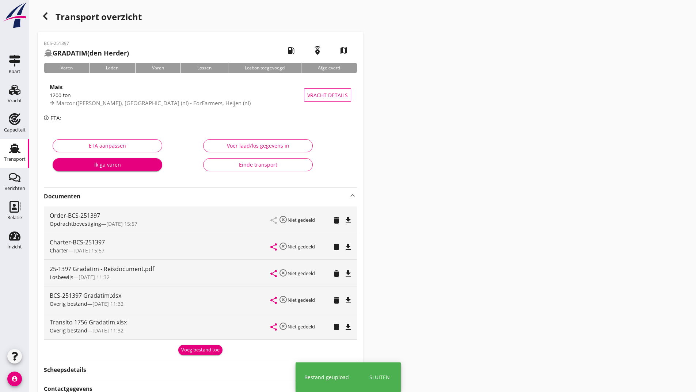  I want to click on button: Sluiten, so click(379, 377).